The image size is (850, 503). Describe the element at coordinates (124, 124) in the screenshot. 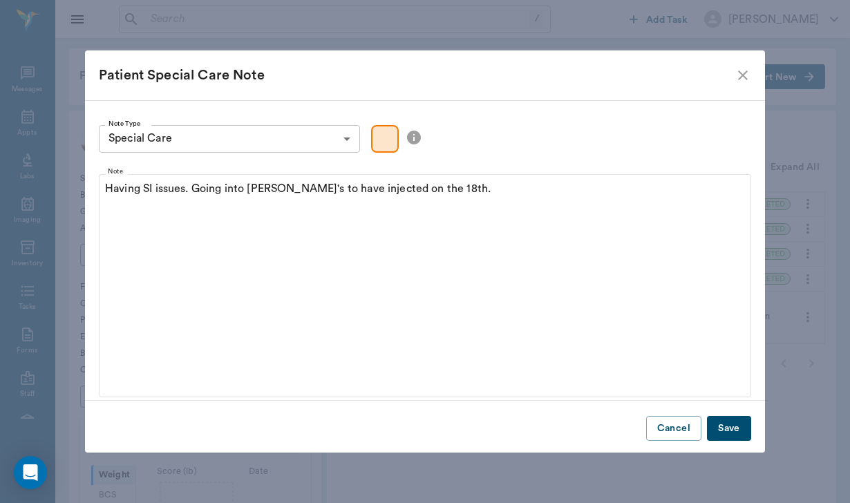

I see `label: Note Type` at that location.